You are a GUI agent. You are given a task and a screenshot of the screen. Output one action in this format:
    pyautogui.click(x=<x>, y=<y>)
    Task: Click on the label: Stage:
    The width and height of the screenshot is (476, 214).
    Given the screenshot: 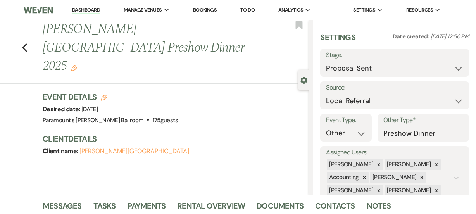 What is the action you would take?
    pyautogui.click(x=395, y=55)
    